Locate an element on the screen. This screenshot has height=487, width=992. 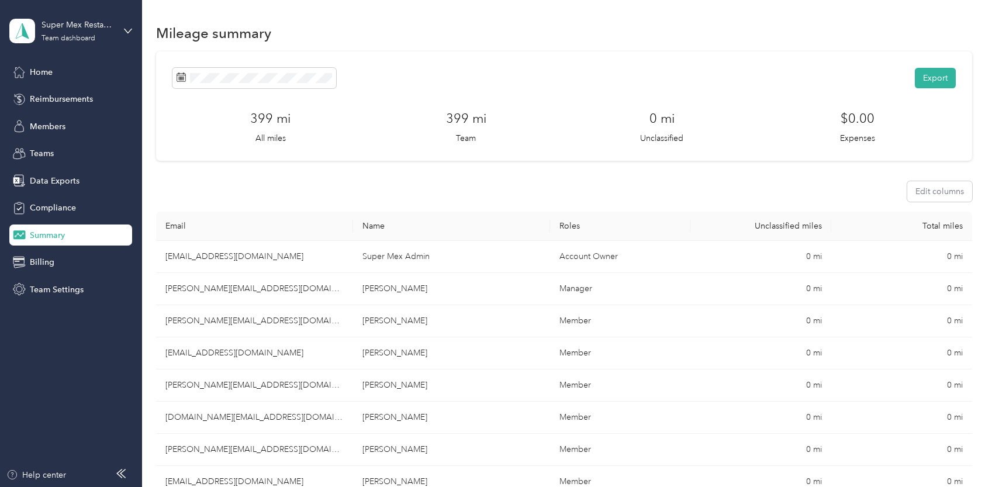
td: Paloma Guerrero-Mercado is located at coordinates (451, 449).